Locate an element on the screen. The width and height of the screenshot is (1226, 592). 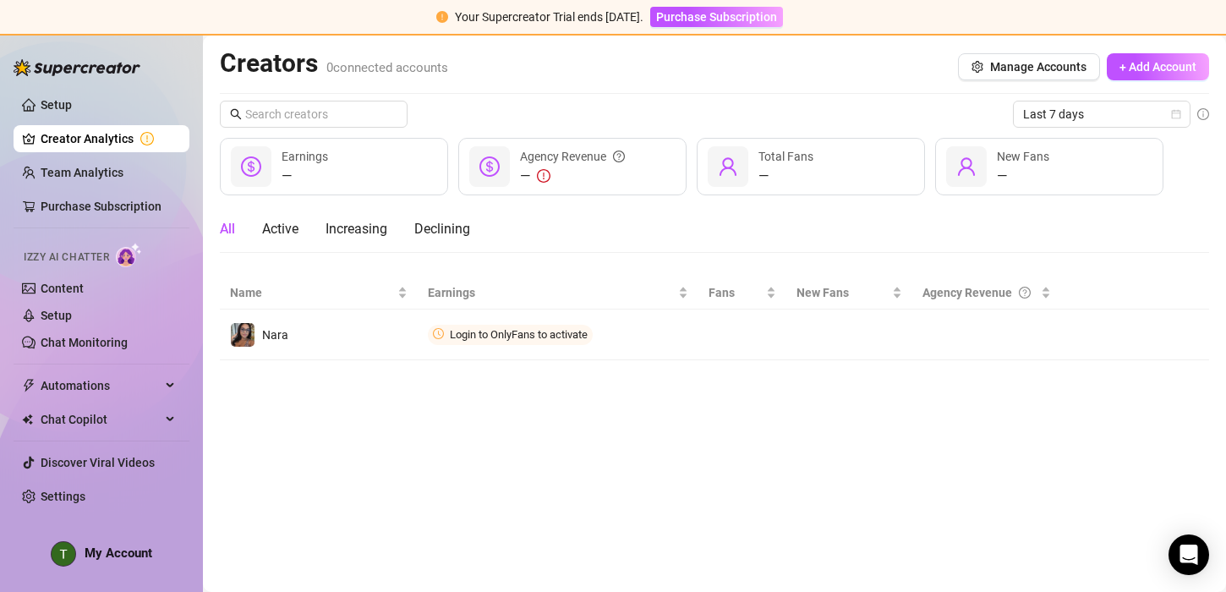
img: ACg8ocKP8vnScHmt8QOhIqjo2zXiQBM6qJQ5xNAvkTaAX_gqTvaWlw=s96-c is located at coordinates (63, 554).